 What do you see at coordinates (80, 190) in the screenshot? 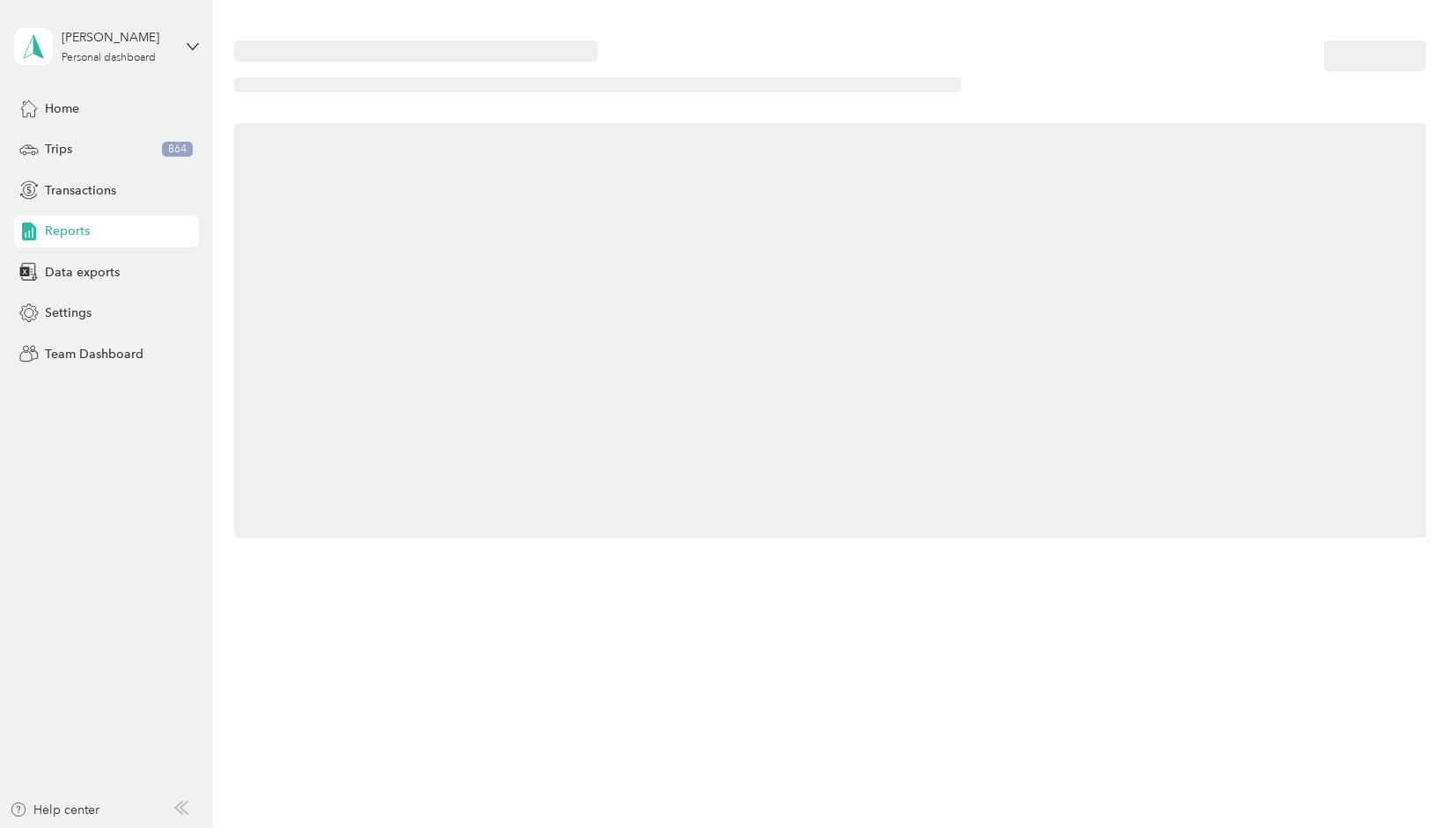
I see `span: Transactions` at bounding box center [80, 190].